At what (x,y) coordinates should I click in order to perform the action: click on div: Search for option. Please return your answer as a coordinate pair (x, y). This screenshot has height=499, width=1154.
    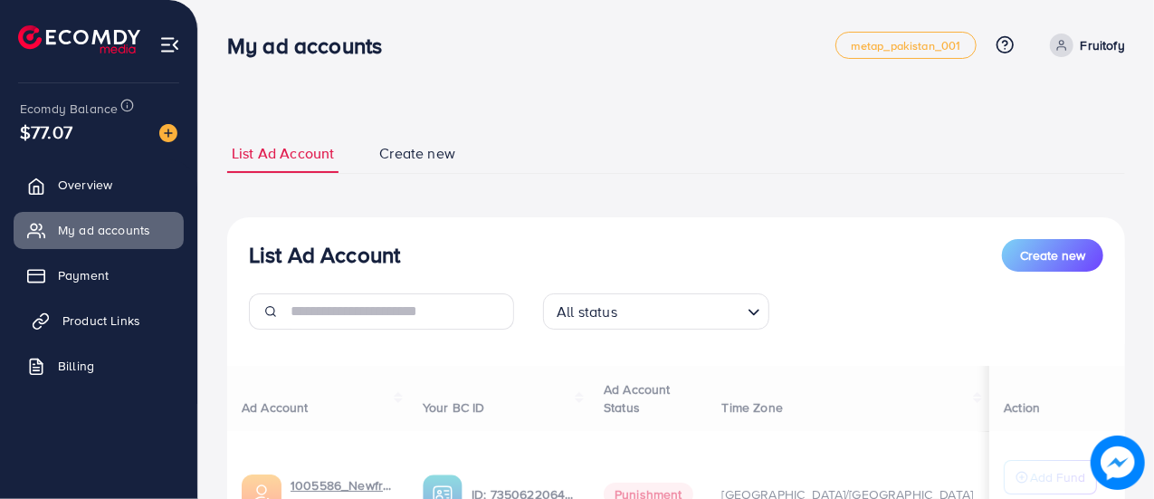
    Looking at the image, I should click on (656, 311).